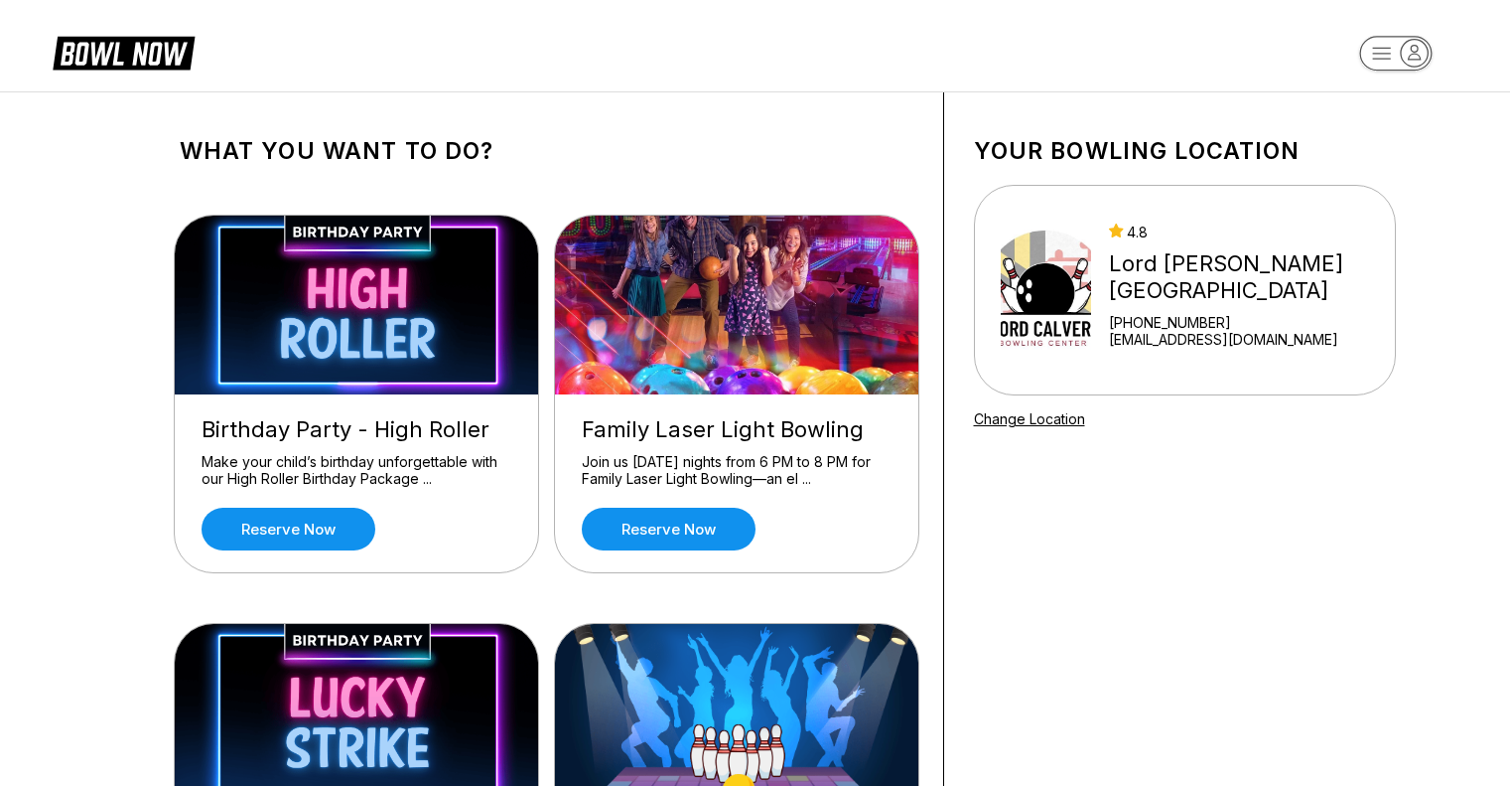  What do you see at coordinates (737, 429) in the screenshot?
I see `div: Family Laser Light Bowling` at bounding box center [737, 429].